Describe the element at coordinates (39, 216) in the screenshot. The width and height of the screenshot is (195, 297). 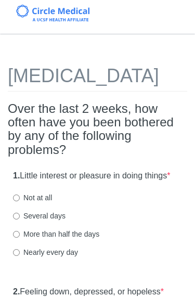
I see `label: Several days` at that location.